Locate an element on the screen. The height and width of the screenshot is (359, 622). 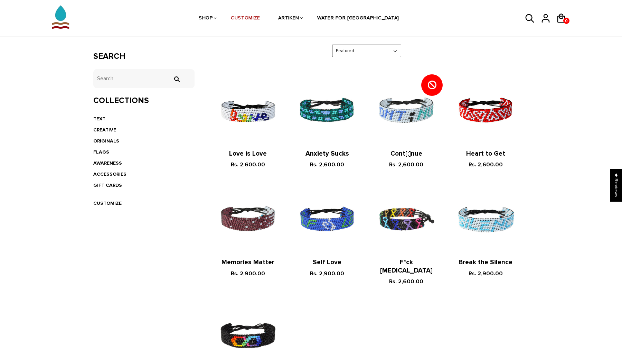
a: SHOP is located at coordinates (206, 19).